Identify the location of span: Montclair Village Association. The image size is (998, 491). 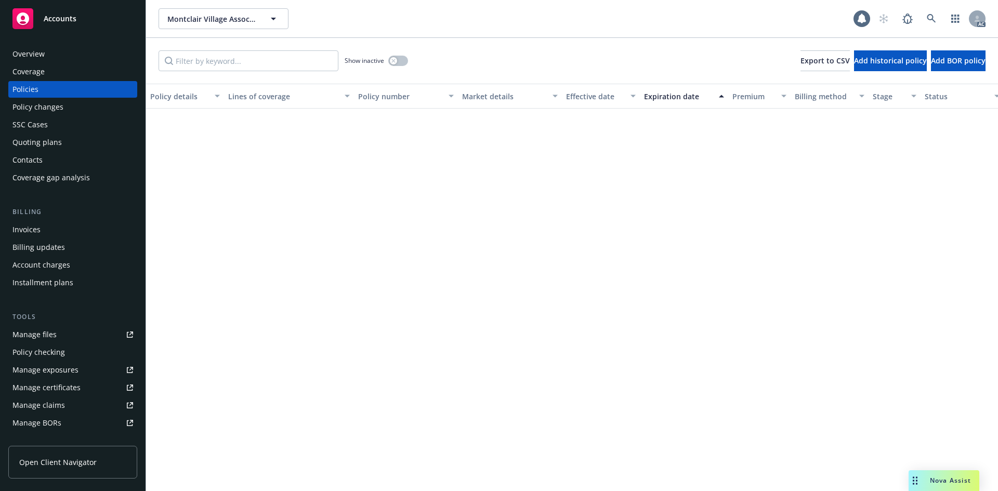
(212, 19).